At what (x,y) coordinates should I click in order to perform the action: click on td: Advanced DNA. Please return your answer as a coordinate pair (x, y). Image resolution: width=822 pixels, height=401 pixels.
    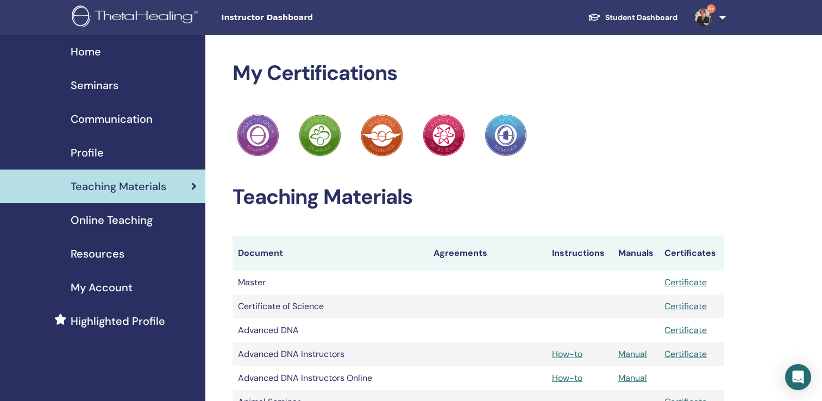
    Looking at the image, I should click on (330, 330).